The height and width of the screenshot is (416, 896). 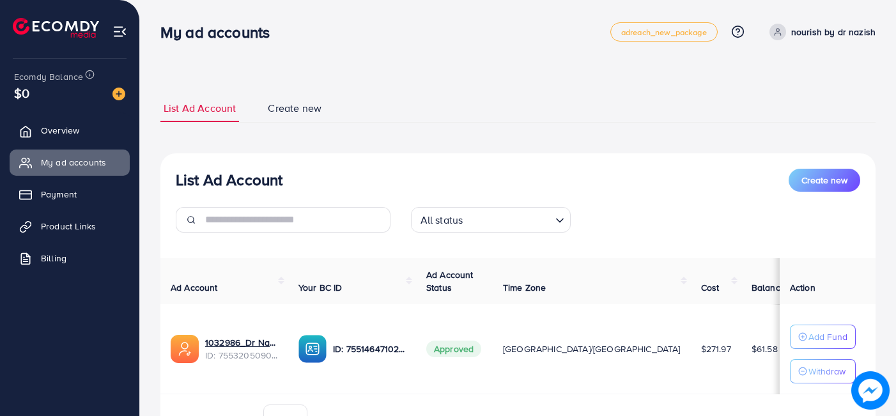 I want to click on a: Billing, so click(x=70, y=258).